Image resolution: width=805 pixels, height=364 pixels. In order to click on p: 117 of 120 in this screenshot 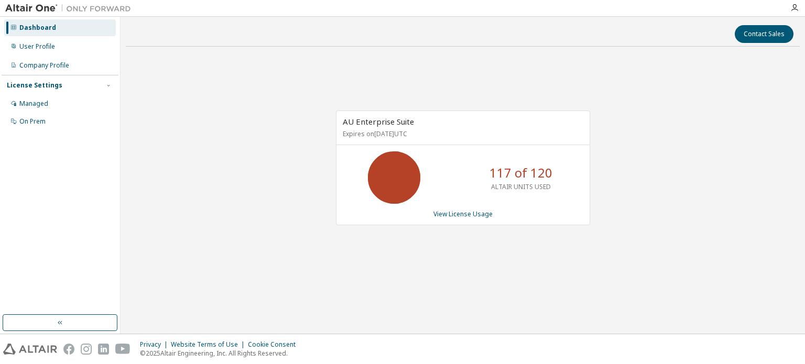, I will do `click(521, 173)`.